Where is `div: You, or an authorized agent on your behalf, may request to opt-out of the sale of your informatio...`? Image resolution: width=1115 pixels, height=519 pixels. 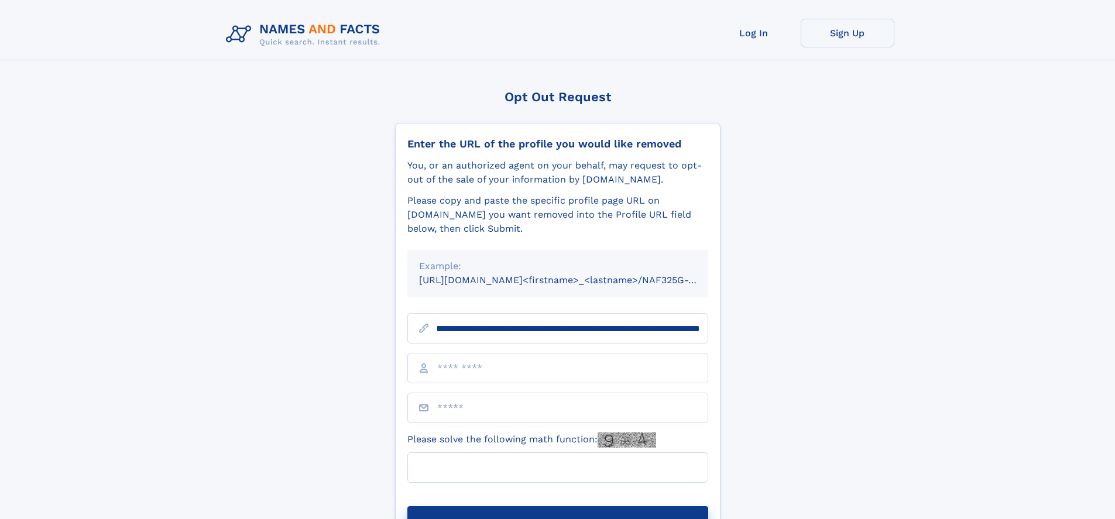 div: You, or an authorized agent on your behalf, may request to opt-out of the sale of your informatio... is located at coordinates (558, 173).